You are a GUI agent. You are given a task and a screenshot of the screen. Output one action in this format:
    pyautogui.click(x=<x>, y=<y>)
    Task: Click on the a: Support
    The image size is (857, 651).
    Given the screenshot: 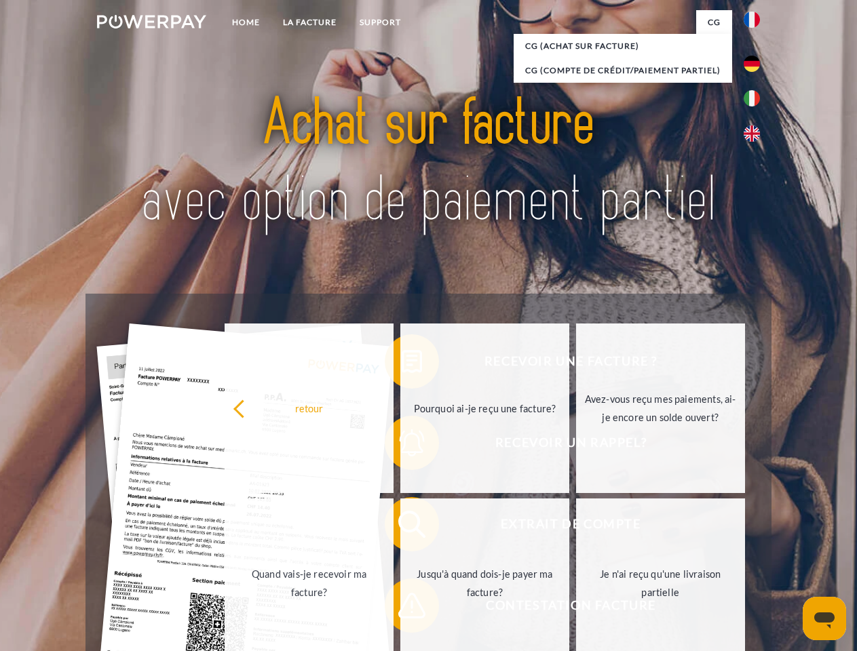 What is the action you would take?
    pyautogui.click(x=380, y=22)
    